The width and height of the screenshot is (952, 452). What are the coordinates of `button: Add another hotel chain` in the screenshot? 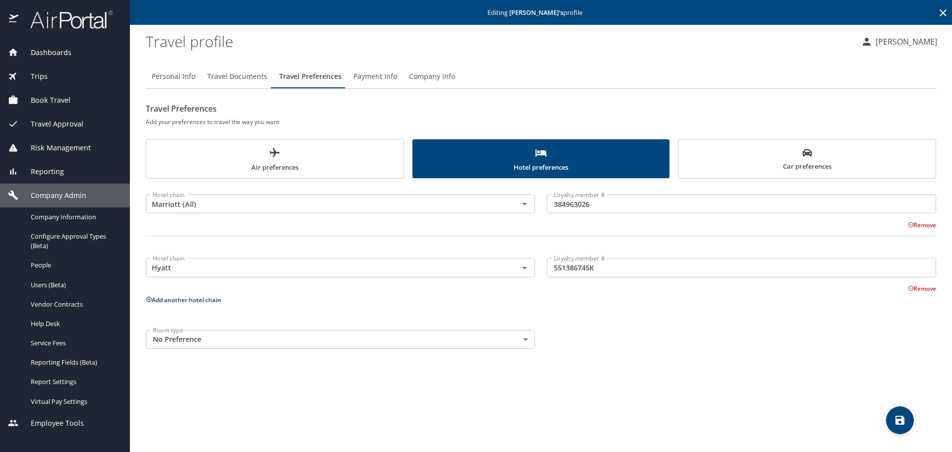 It's located at (184, 300).